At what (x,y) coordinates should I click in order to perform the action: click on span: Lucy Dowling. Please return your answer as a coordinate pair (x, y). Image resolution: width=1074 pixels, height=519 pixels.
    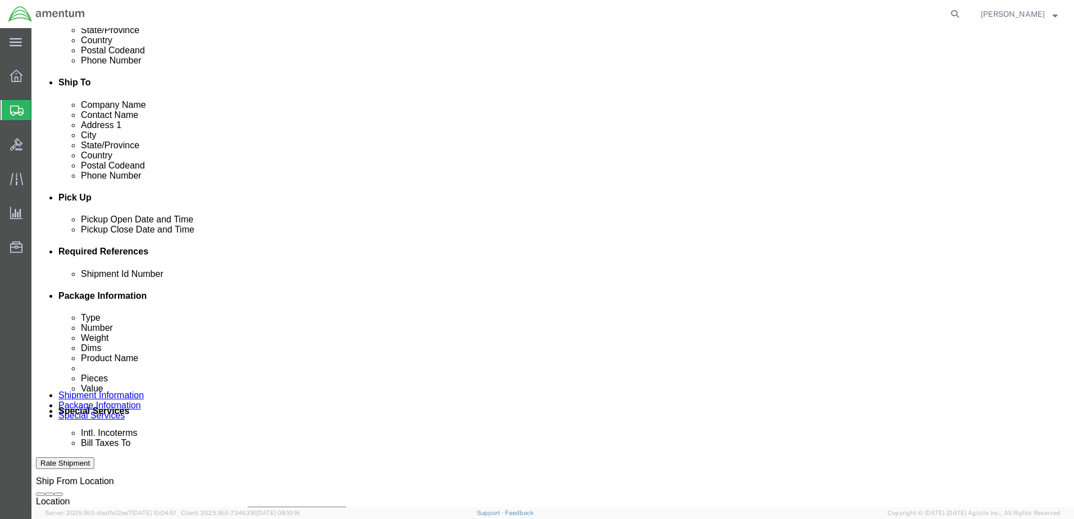
    Looking at the image, I should click on (1012, 14).